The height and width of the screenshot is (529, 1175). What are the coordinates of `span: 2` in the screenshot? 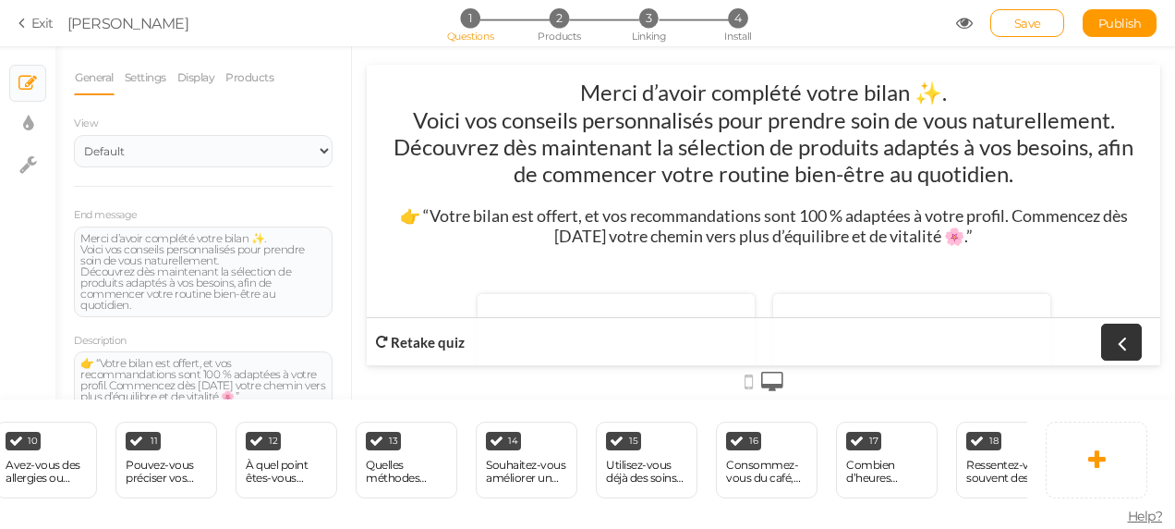 It's located at (559, 18).